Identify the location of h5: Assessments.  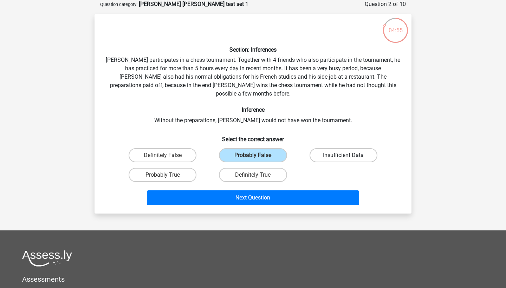
(253, 280).